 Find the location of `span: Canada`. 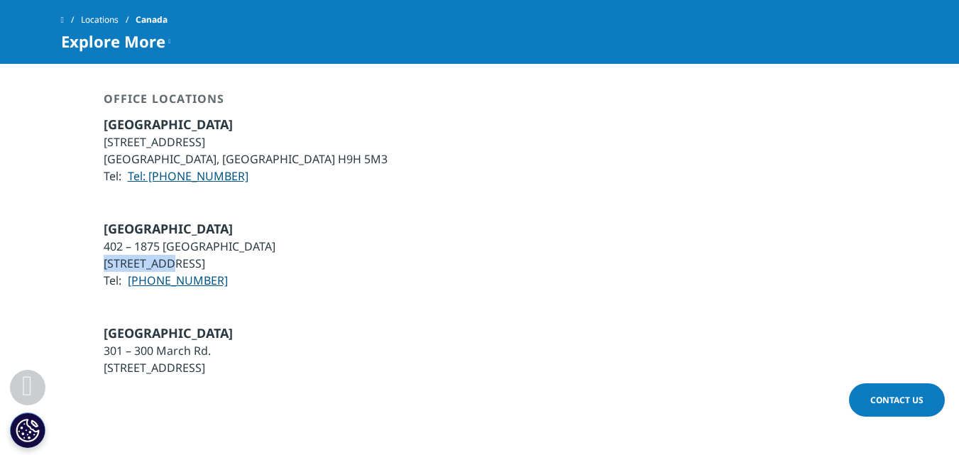

span: Canada is located at coordinates (151, 20).